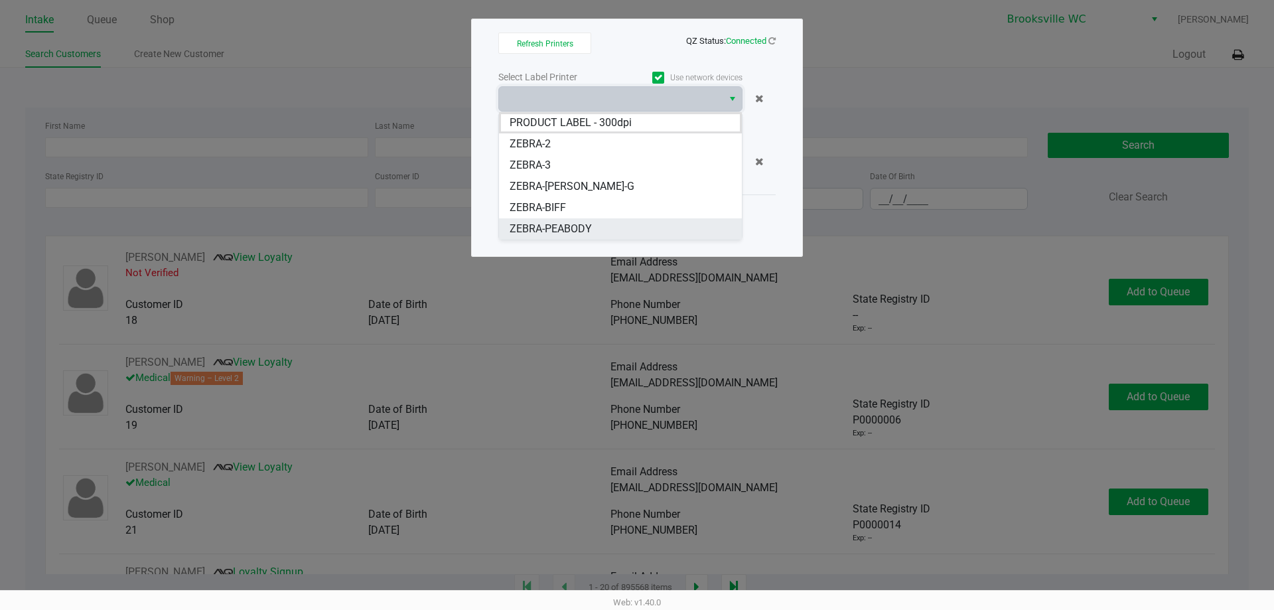 The width and height of the screenshot is (1274, 610). What do you see at coordinates (545, 44) in the screenshot?
I see `span: Refresh Printers` at bounding box center [545, 44].